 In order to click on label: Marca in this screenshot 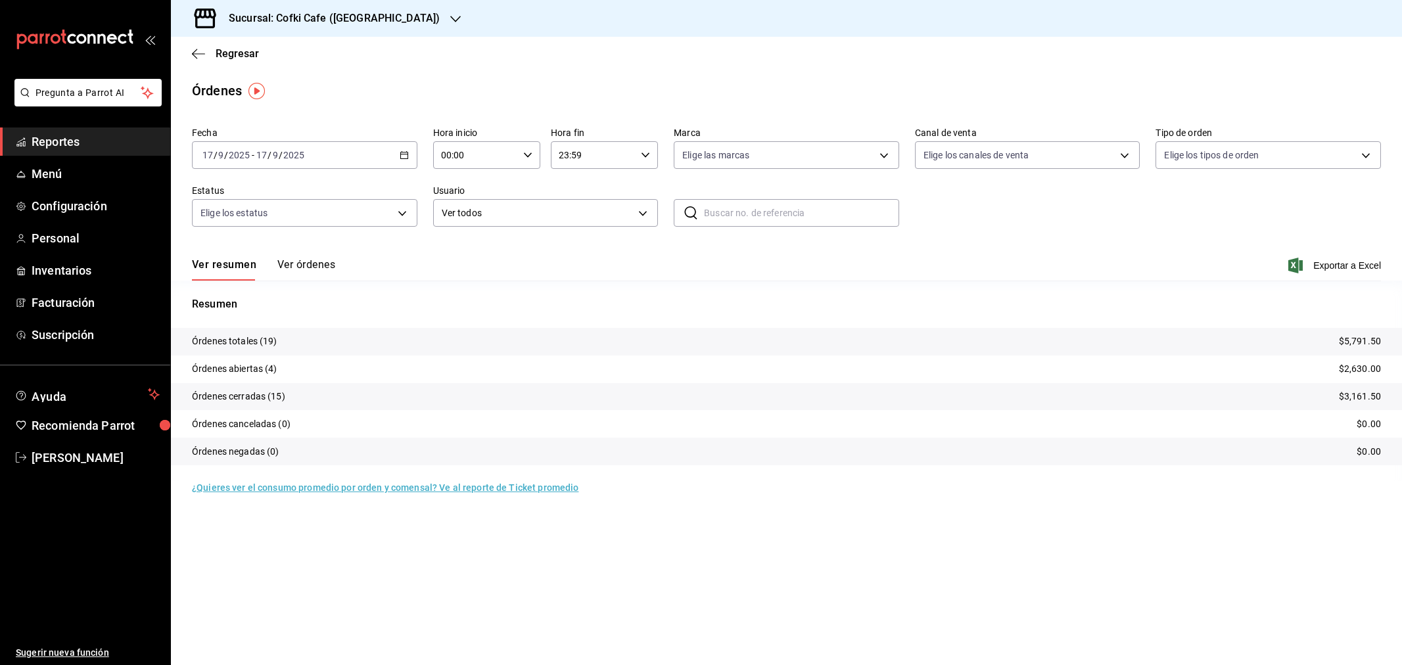, I will do `click(786, 133)`.